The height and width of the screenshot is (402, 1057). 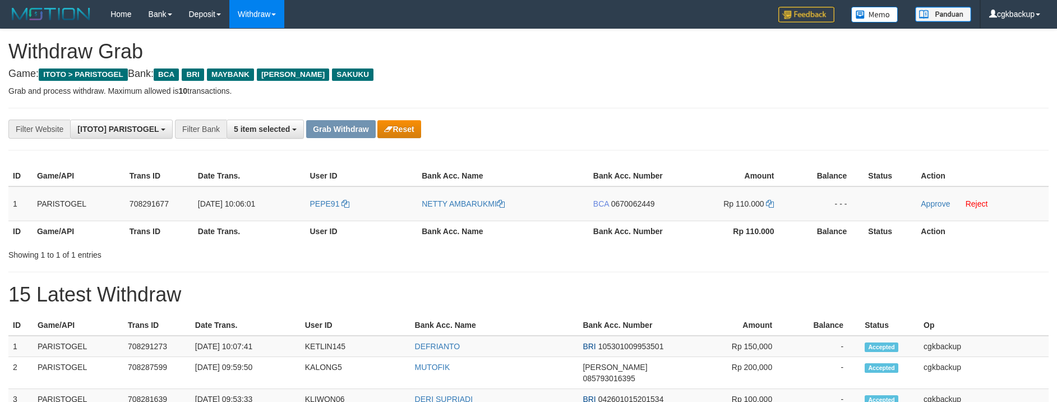 I want to click on img: Button%20Memo.svg, so click(x=875, y=15).